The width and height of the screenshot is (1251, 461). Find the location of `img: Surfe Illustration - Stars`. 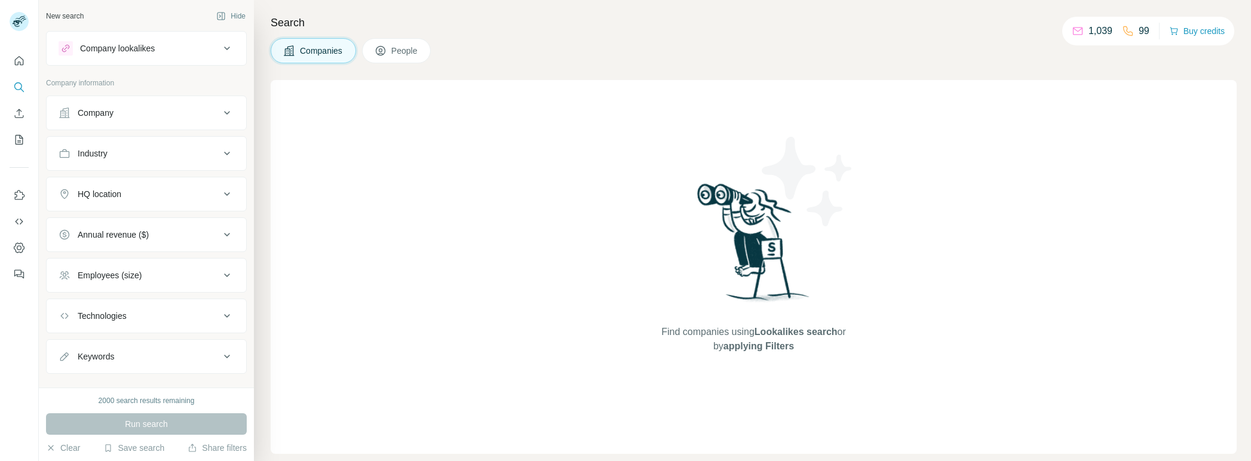

img: Surfe Illustration - Stars is located at coordinates (807, 182).